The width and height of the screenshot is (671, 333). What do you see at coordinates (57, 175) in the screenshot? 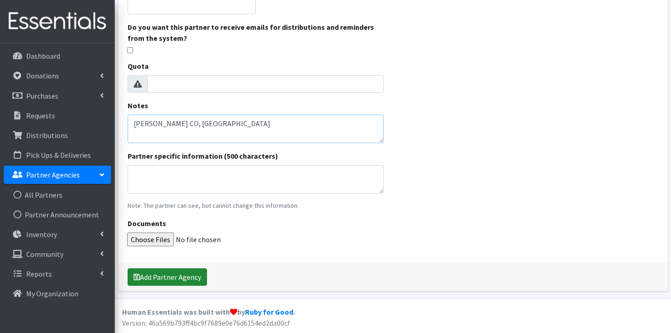
I see `a: Partner Agencies` at bounding box center [57, 175].